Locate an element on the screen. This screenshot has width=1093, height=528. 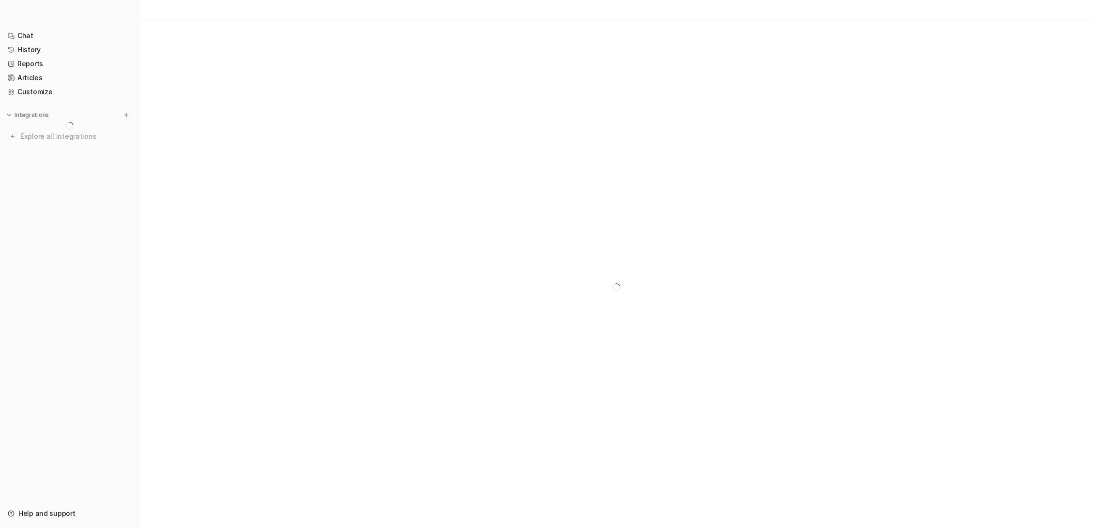
a: History is located at coordinates (69, 50).